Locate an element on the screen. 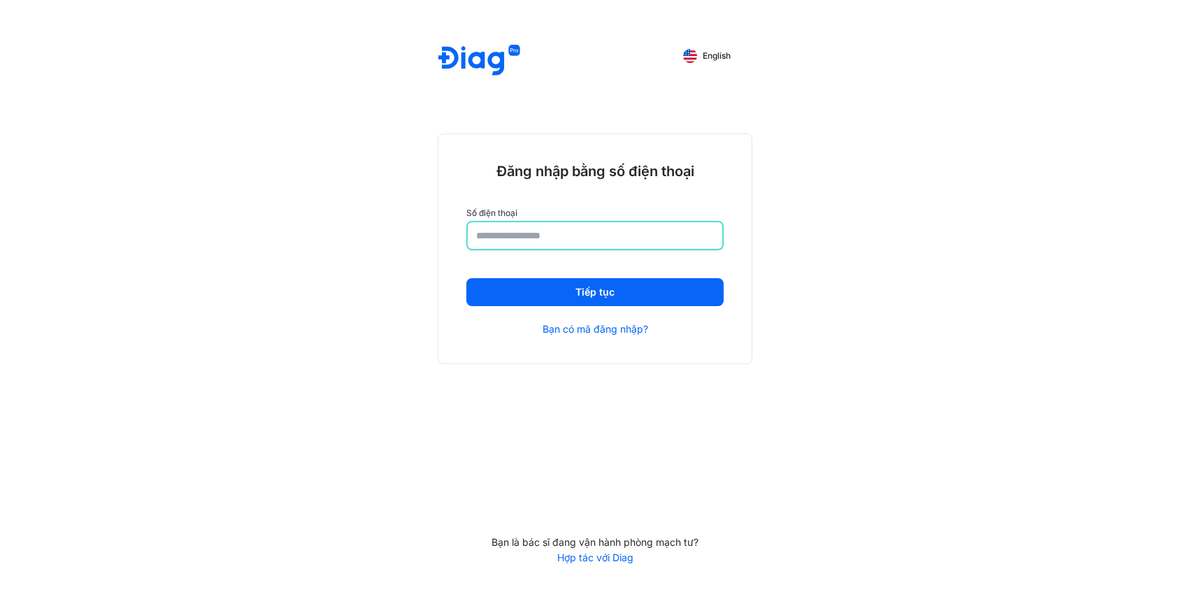 The width and height of the screenshot is (1190, 592). img: logo is located at coordinates (479, 61).